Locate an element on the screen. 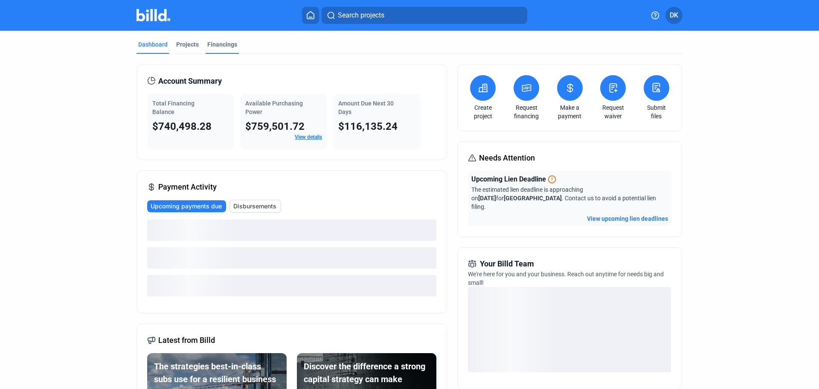  span: Account Summary is located at coordinates (190, 81).